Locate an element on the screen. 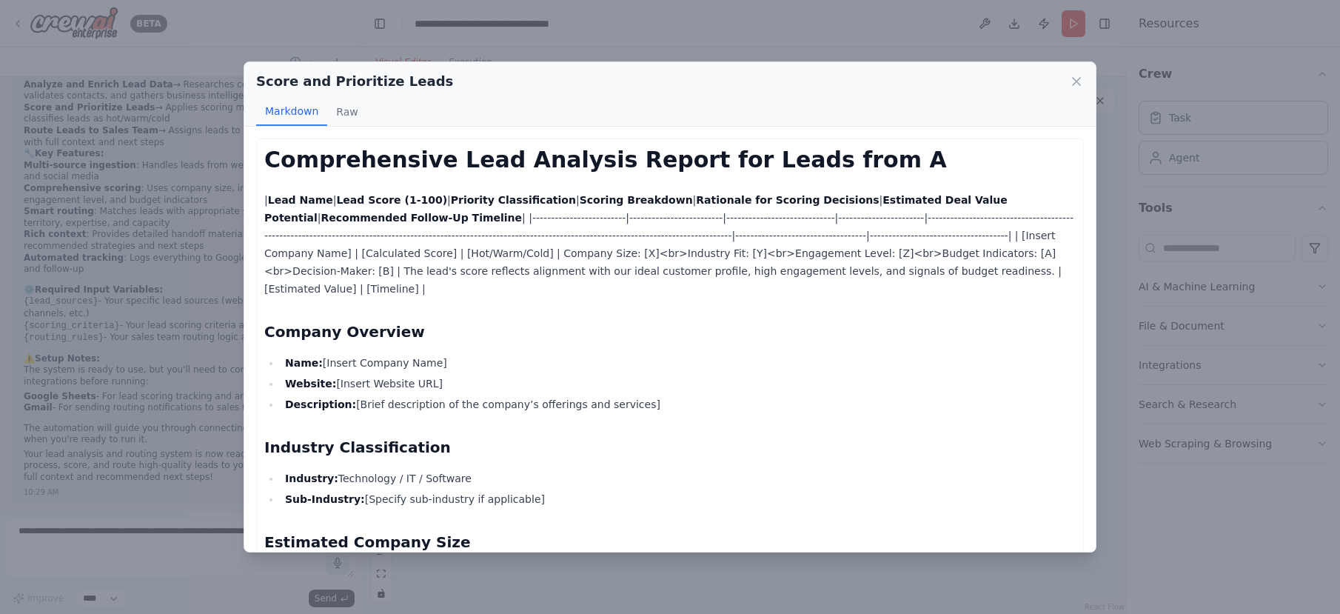  strong: Website: is located at coordinates (310, 384).